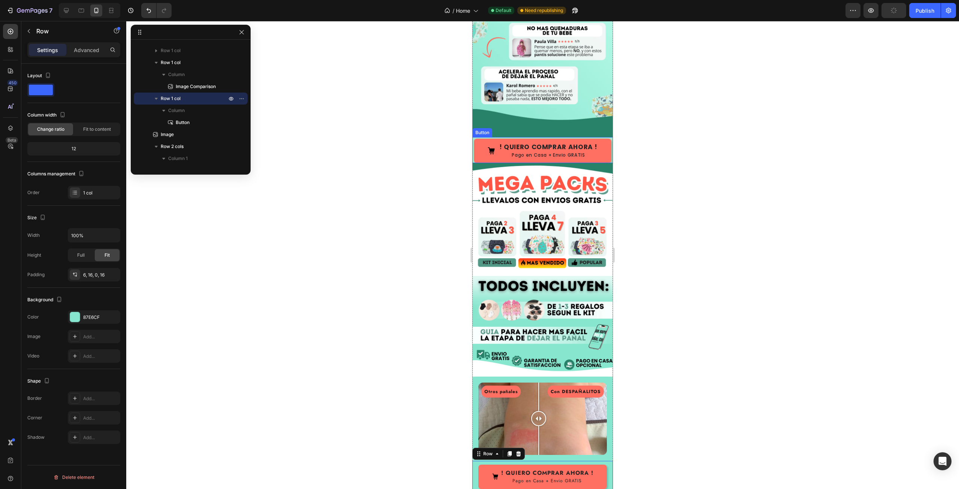 The height and width of the screenshot is (489, 959). What do you see at coordinates (925, 10) in the screenshot?
I see `div: Publish` at bounding box center [925, 10].